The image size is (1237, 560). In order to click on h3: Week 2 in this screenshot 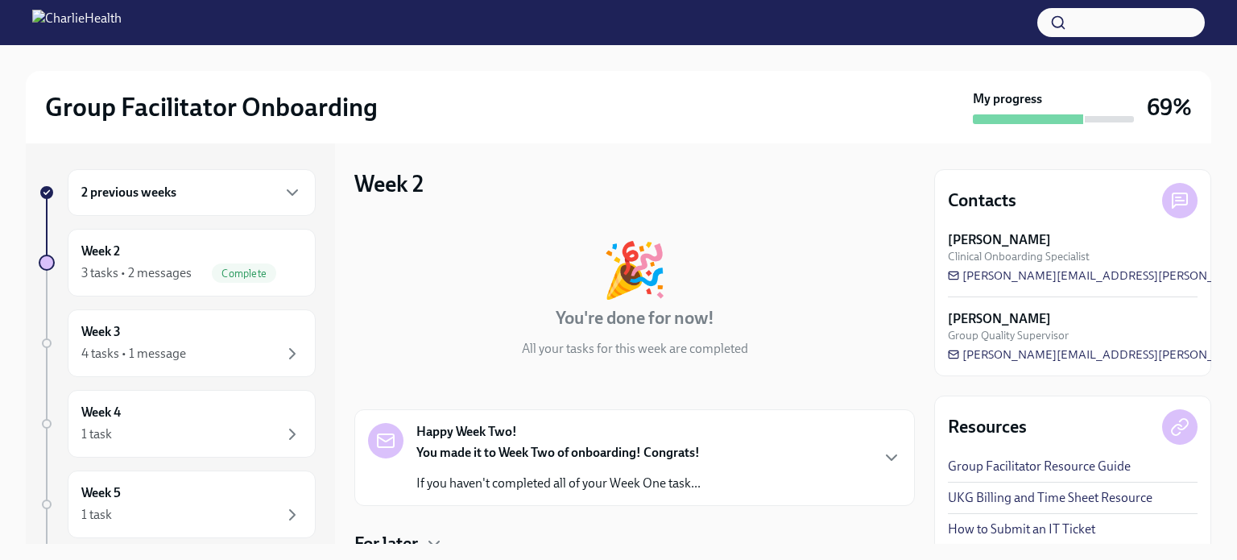, I will do `click(389, 184)`.